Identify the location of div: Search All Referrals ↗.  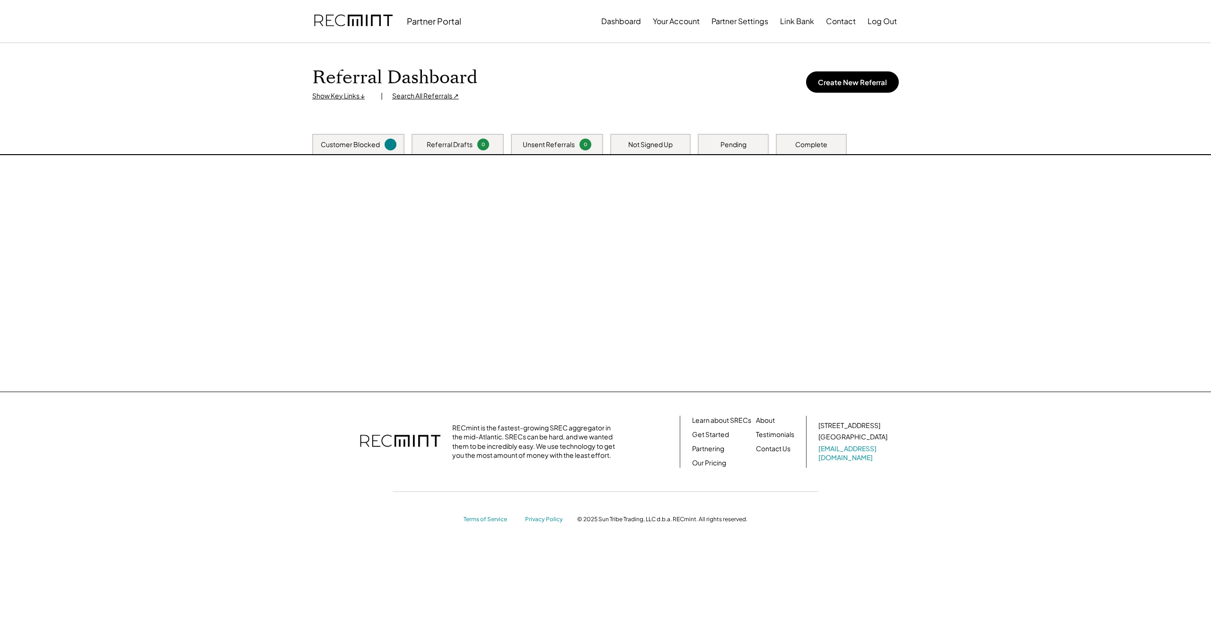
(425, 96).